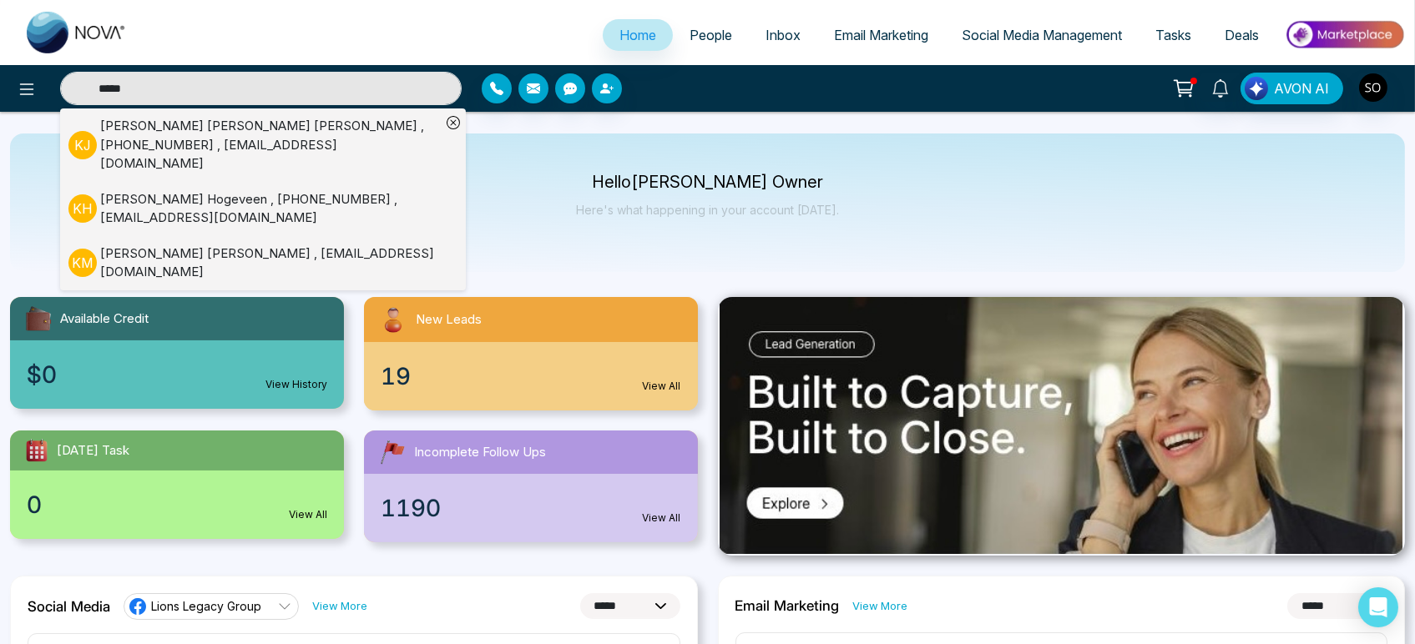 This screenshot has width=1415, height=644. Describe the element at coordinates (1173, 35) in the screenshot. I see `span: Tasks` at that location.